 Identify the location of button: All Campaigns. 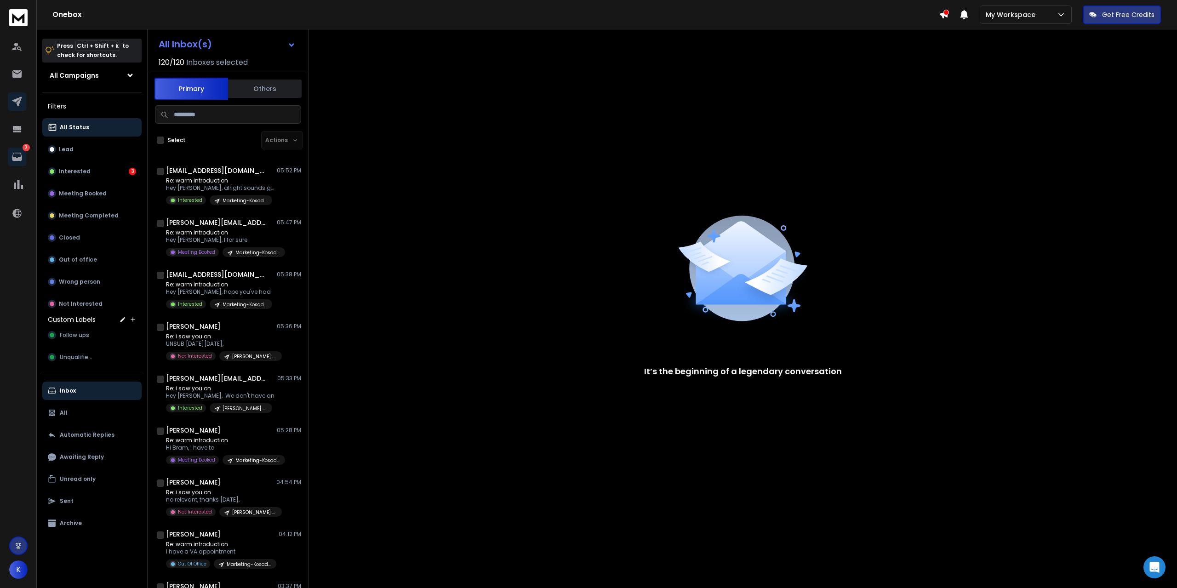
(92, 75).